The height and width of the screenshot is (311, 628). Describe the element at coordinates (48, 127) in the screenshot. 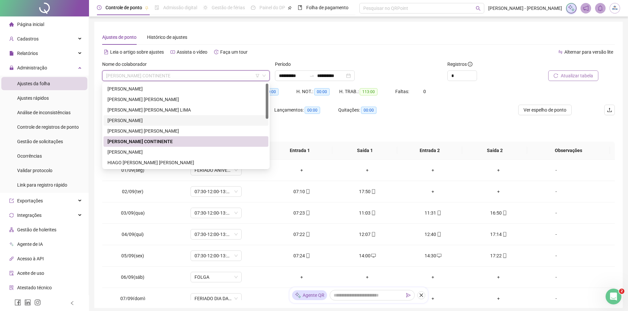

I see `span: Controle de registros de ponto` at that location.